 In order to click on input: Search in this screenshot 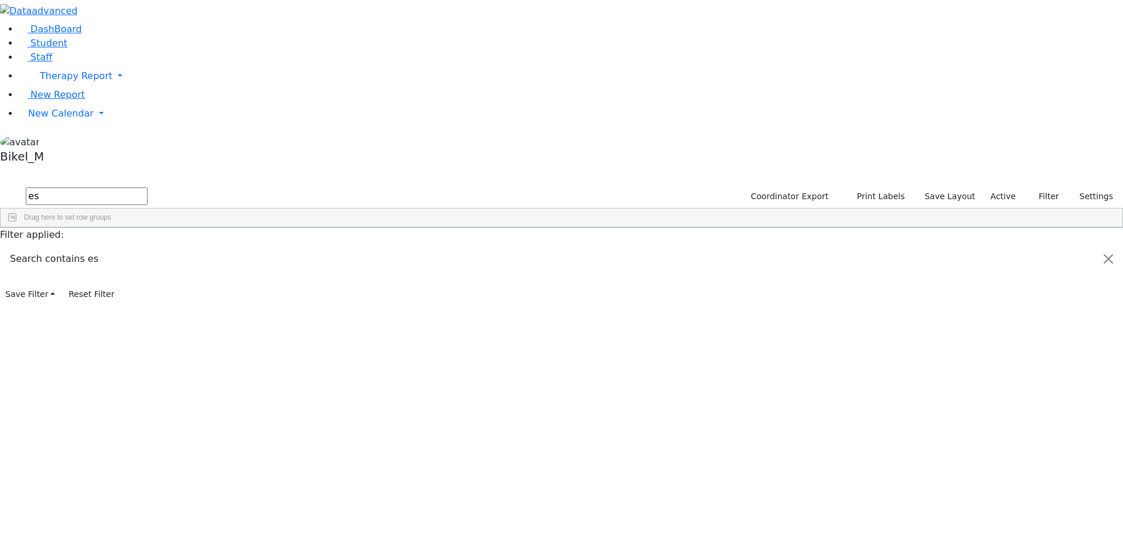, I will do `click(87, 196)`.